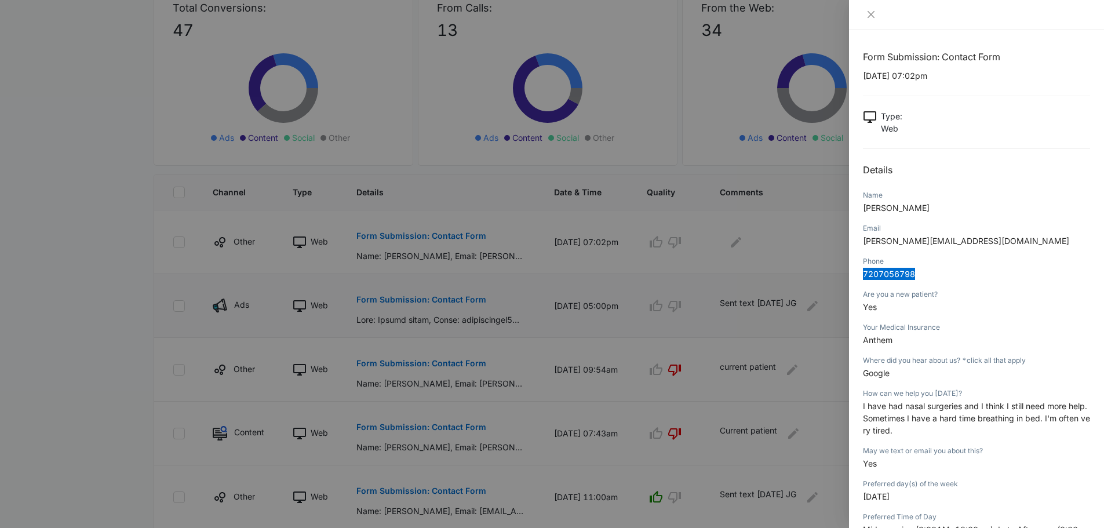 This screenshot has width=1104, height=528. What do you see at coordinates (977, 484) in the screenshot?
I see `div: Preferred day(s) of the week` at bounding box center [977, 484].